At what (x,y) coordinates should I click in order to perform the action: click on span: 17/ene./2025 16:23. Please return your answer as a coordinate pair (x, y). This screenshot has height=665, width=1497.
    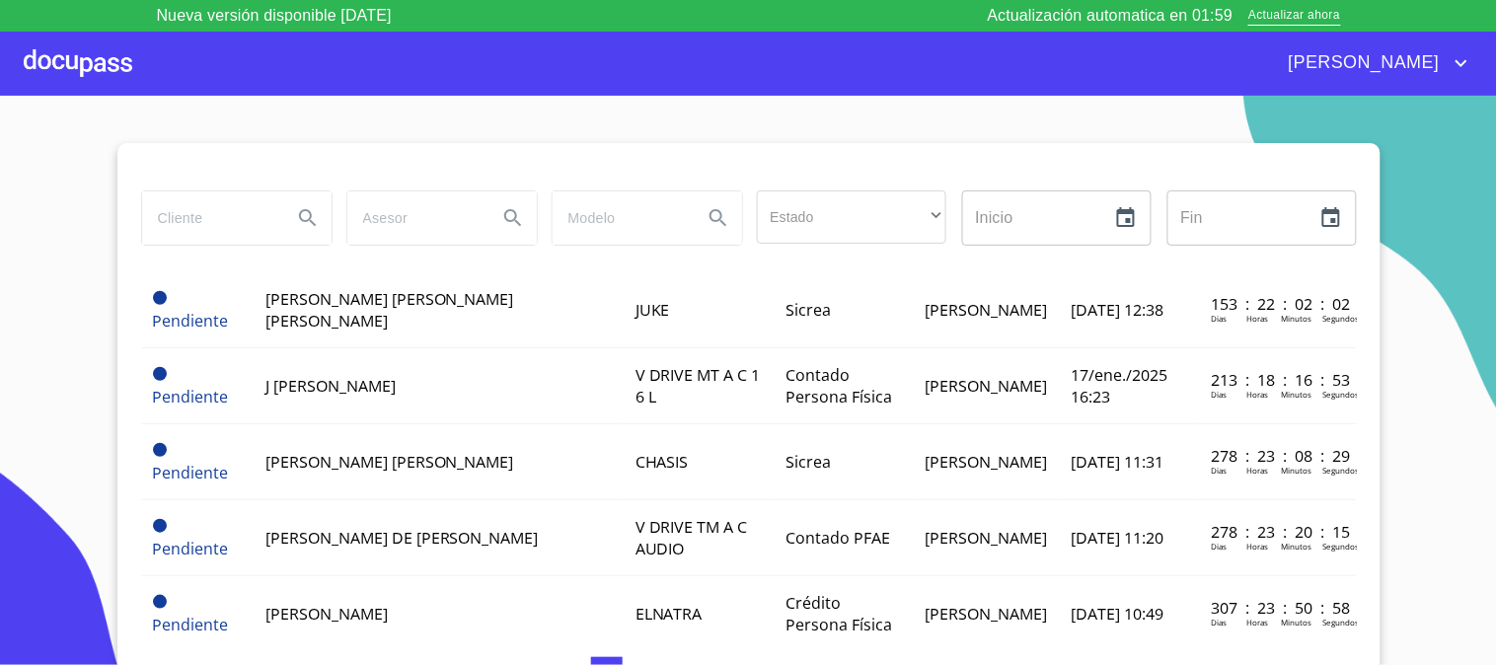
    Looking at the image, I should click on (1119, 386).